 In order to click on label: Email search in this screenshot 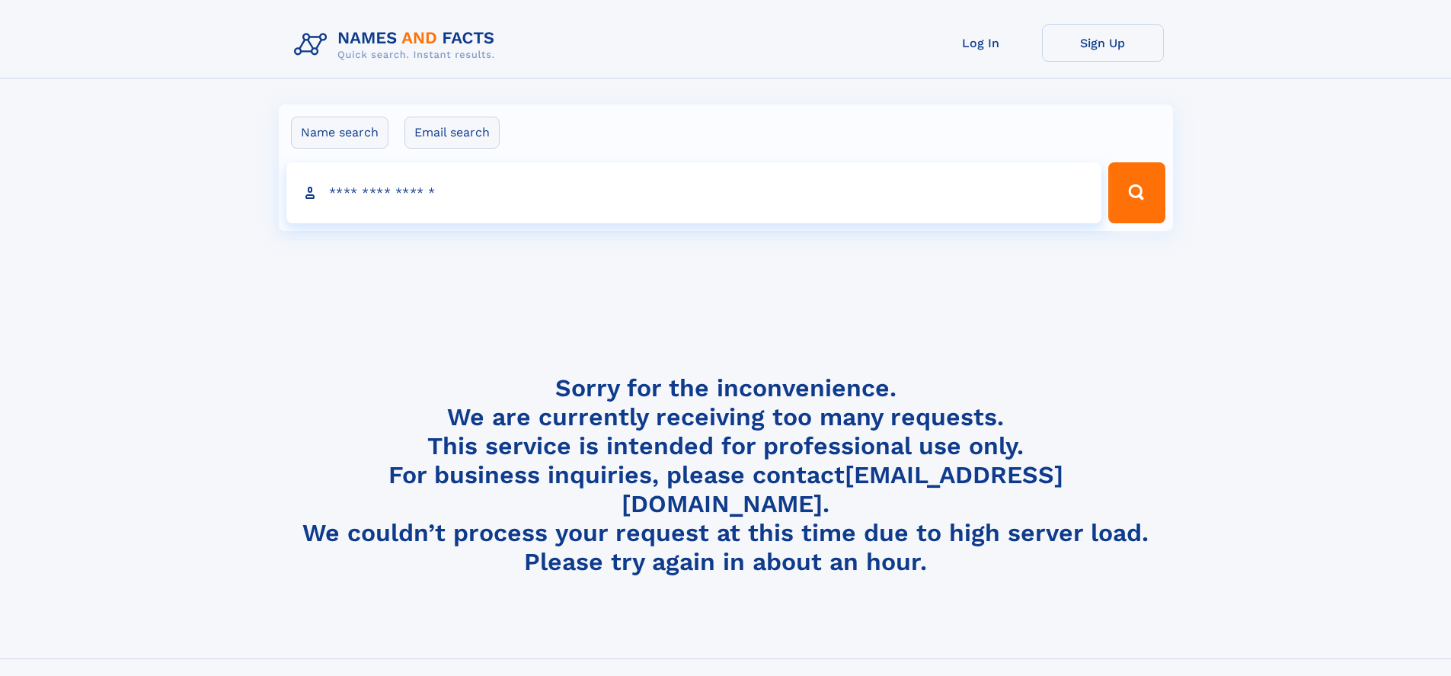, I will do `click(452, 133)`.